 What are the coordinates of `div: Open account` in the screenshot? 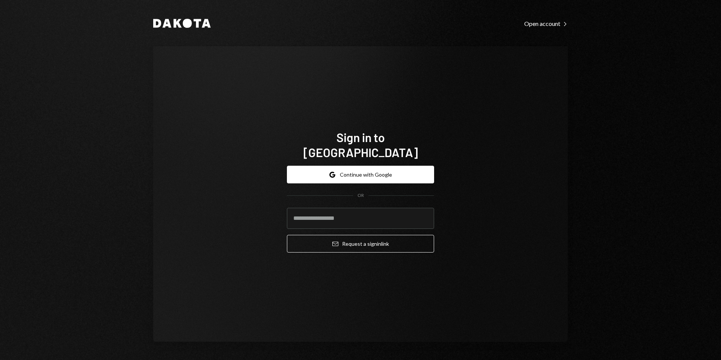 It's located at (546, 24).